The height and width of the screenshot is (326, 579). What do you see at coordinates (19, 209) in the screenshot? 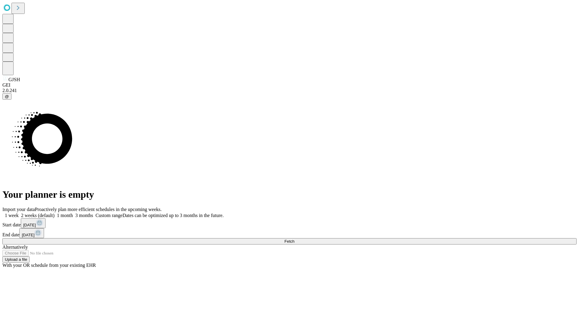
I see `span: Import your data` at bounding box center [19, 209].